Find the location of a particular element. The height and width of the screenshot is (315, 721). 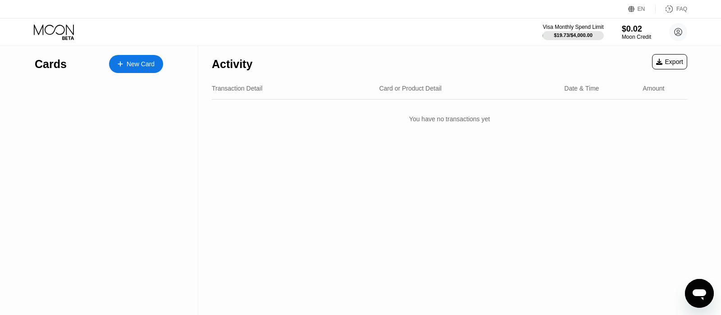

div: Activity is located at coordinates (232, 64).